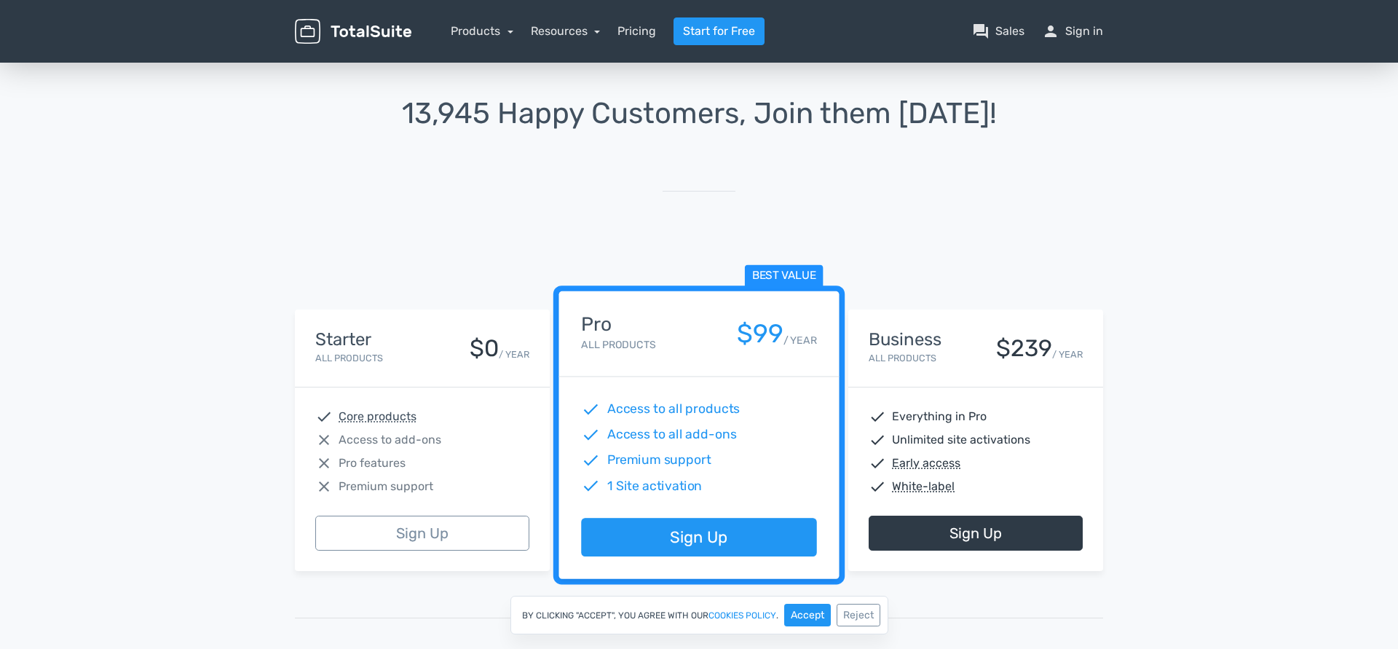  I want to click on a: Products, so click(482, 31).